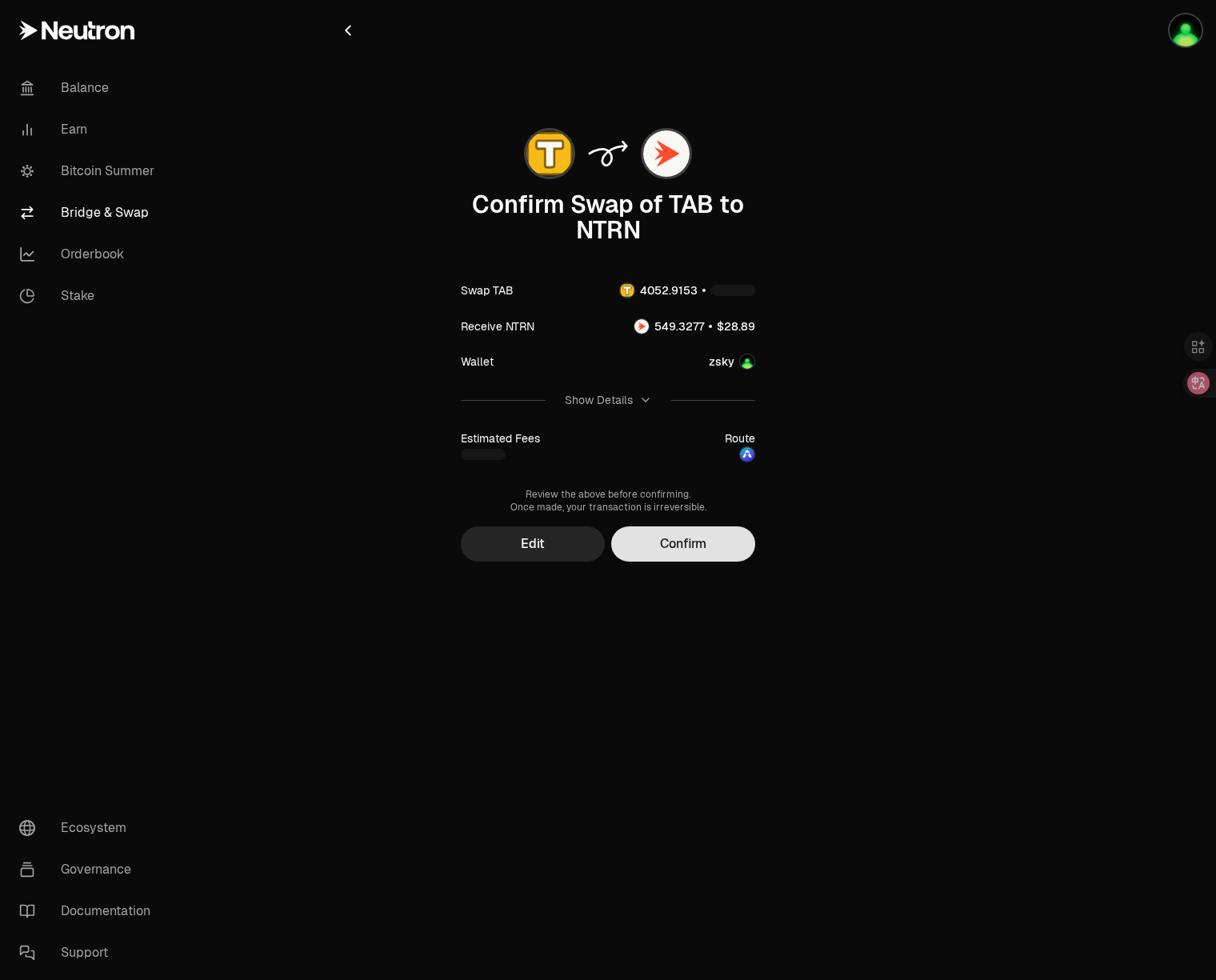  Describe the element at coordinates (497, 326) in the screenshot. I see `div: Receive NTRN` at that location.